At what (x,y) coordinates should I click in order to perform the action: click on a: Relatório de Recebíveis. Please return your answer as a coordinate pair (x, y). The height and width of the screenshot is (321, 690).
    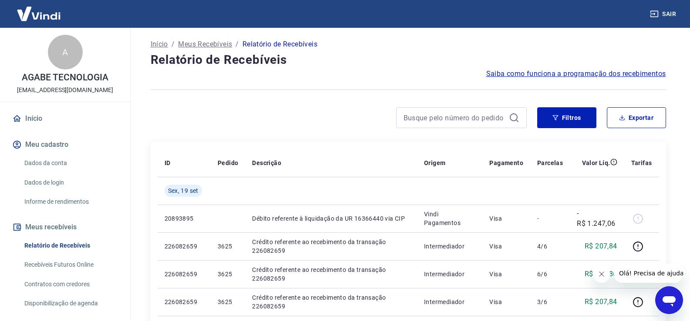
    Looking at the image, I should click on (70, 246).